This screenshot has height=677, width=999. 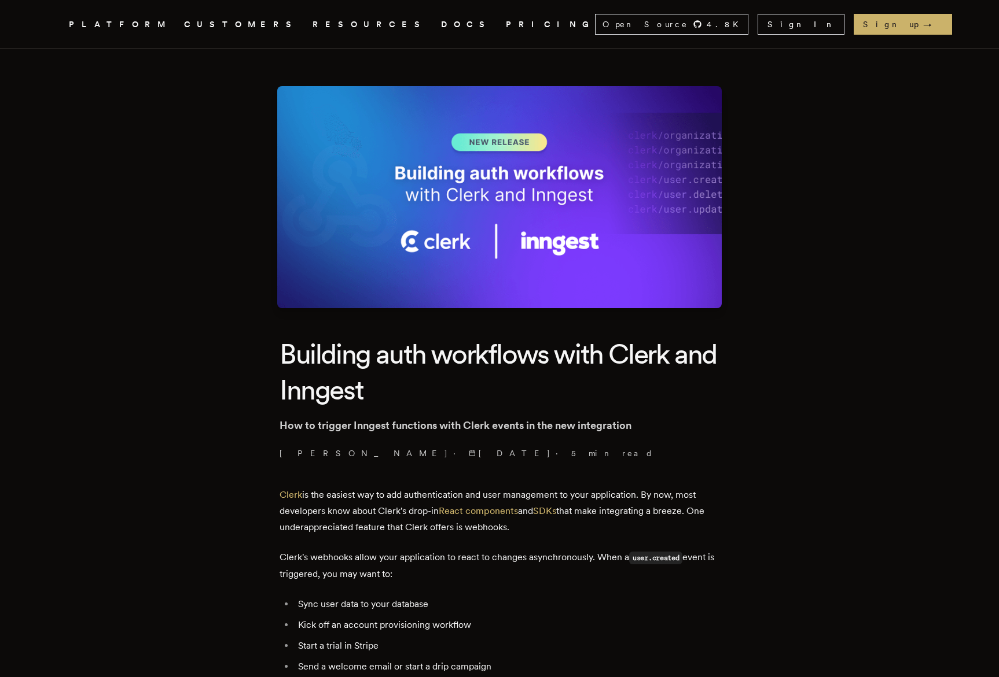 What do you see at coordinates (801, 24) in the screenshot?
I see `a: Sign In` at bounding box center [801, 24].